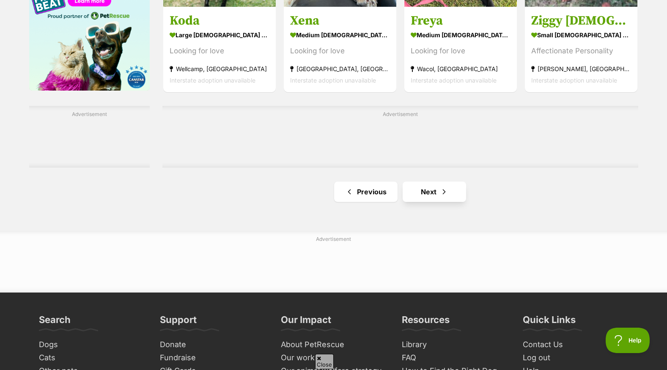  What do you see at coordinates (455, 344) in the screenshot?
I see `a: Library` at bounding box center [455, 344].